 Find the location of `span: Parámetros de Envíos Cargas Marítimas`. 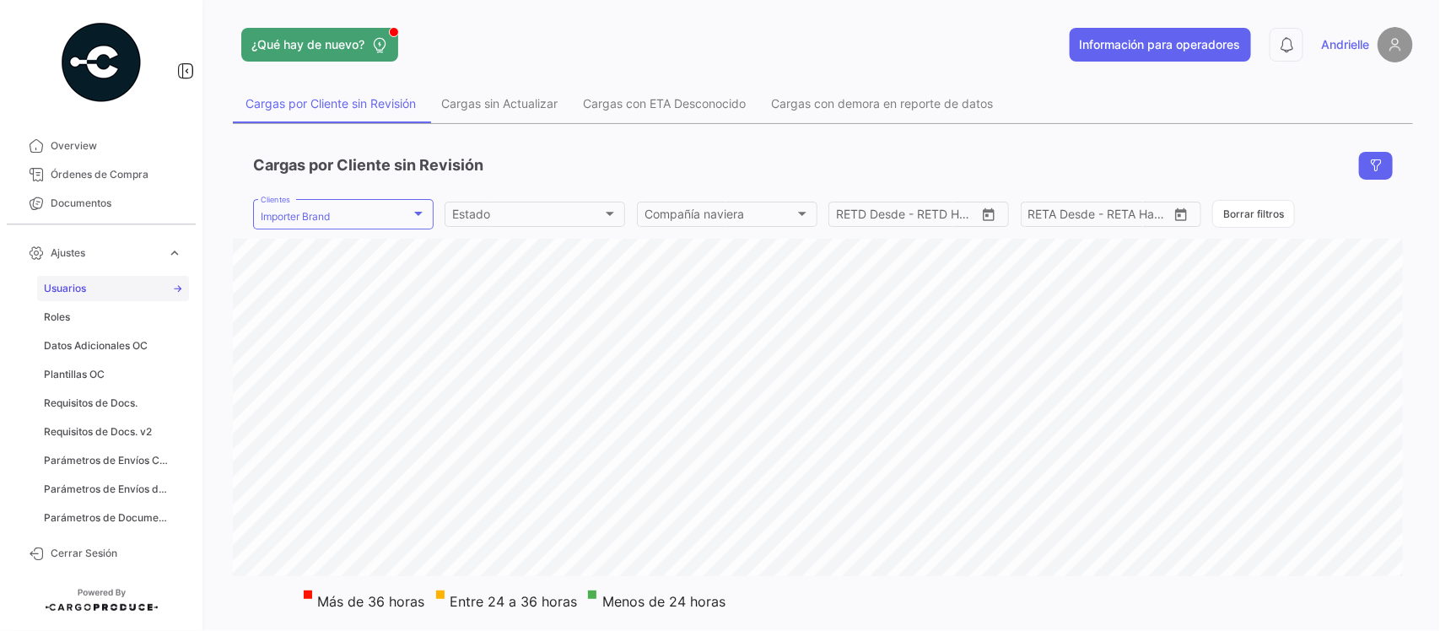

span: Parámetros de Envíos Cargas Marítimas is located at coordinates (108, 461).